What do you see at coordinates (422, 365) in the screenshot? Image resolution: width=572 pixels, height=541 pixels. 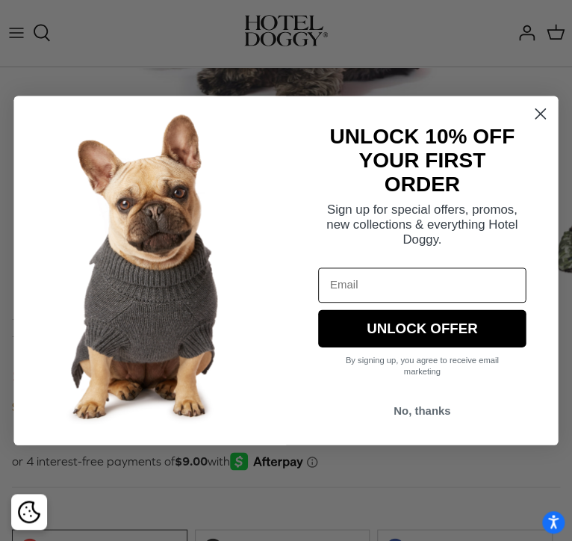 I see `span: By signing up, you agree to receive email marketing` at bounding box center [422, 365].